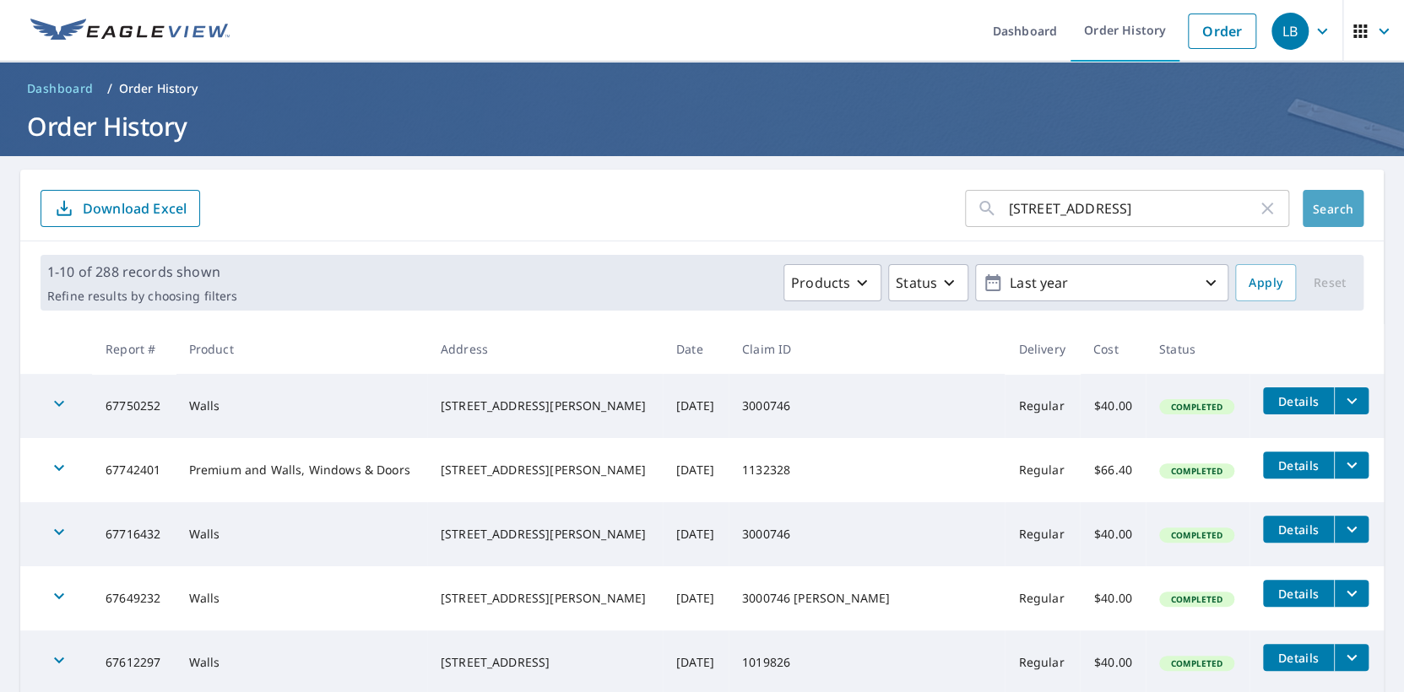  Describe the element at coordinates (1266, 283) in the screenshot. I see `span: Apply` at that location.